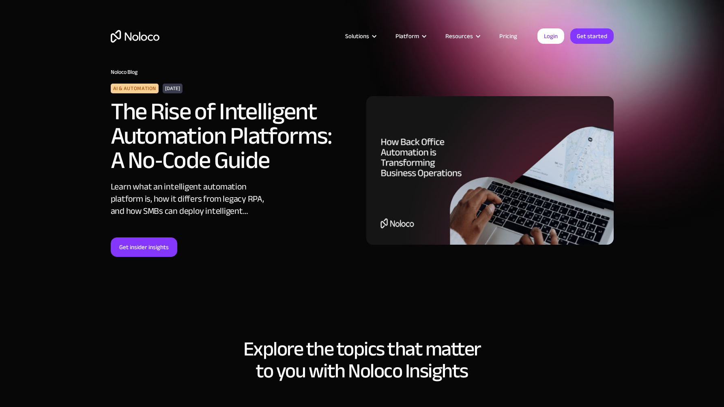 The height and width of the screenshot is (407, 724). I want to click on a: home, so click(135, 36).